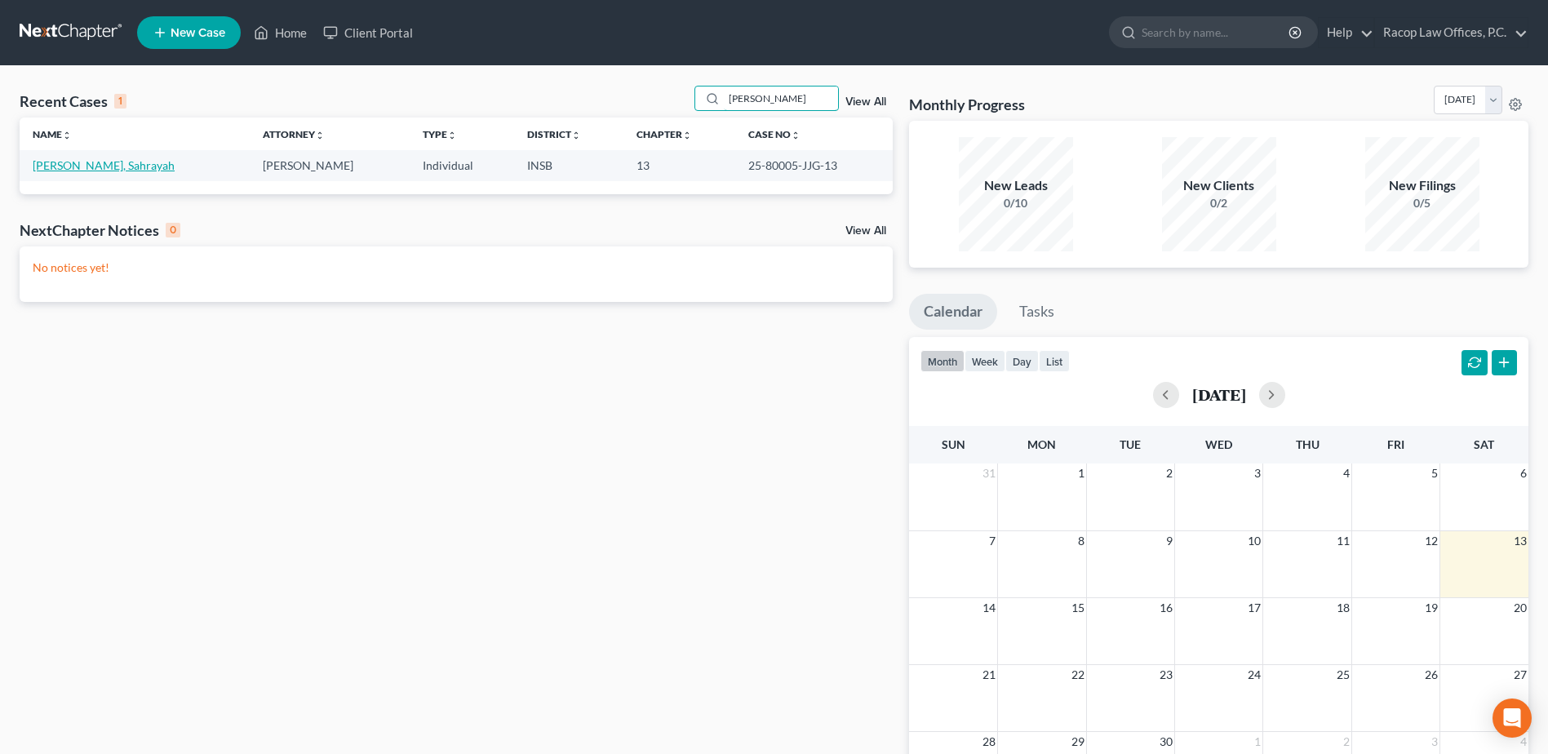  Describe the element at coordinates (73, 101) in the screenshot. I see `div: Recent Cases` at that location.